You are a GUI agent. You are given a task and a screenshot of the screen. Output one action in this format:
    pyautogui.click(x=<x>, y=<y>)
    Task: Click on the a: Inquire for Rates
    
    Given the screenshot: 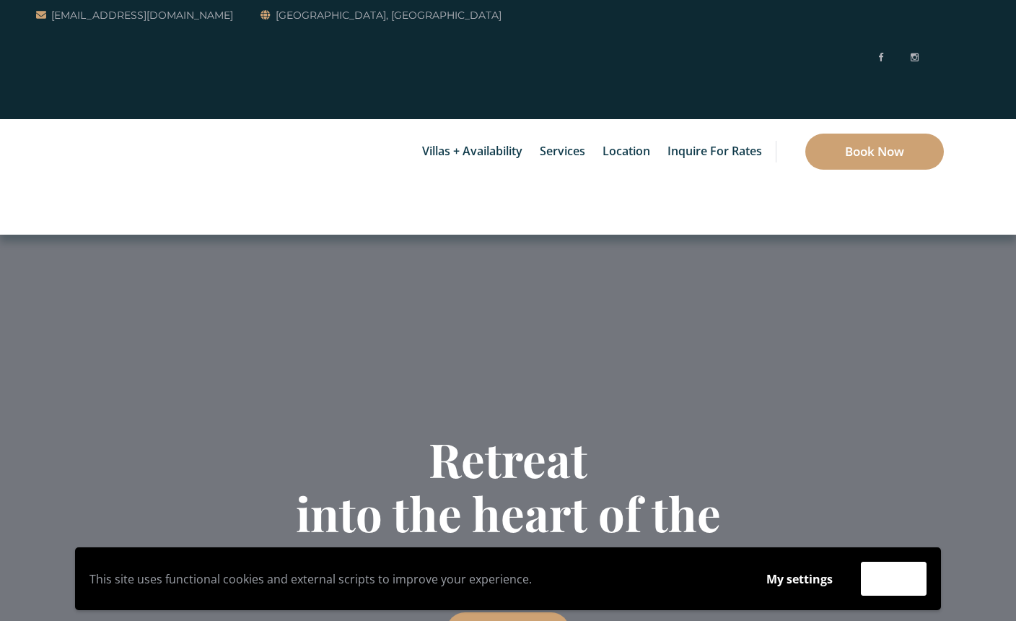 What is the action you would take?
    pyautogui.click(x=714, y=152)
    